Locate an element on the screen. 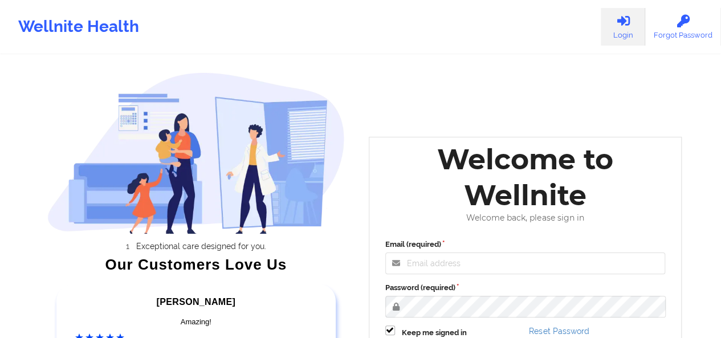  a: Forgot Password is located at coordinates (683, 27).